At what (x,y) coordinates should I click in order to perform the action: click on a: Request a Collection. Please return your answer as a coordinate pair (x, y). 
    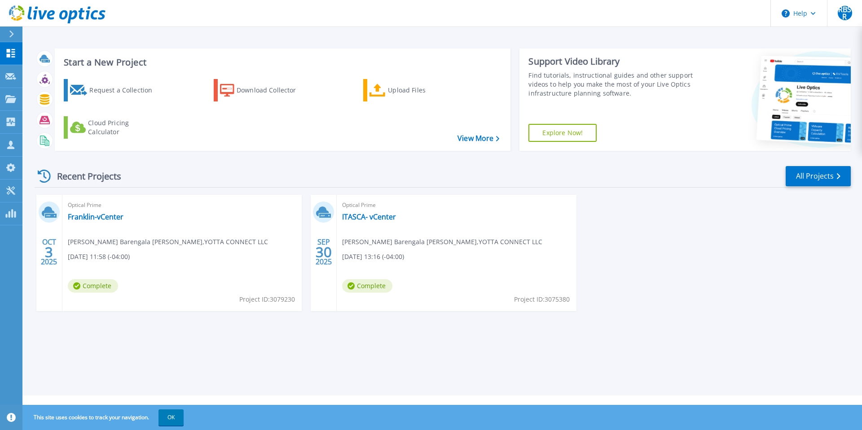
    Looking at the image, I should click on (114, 90).